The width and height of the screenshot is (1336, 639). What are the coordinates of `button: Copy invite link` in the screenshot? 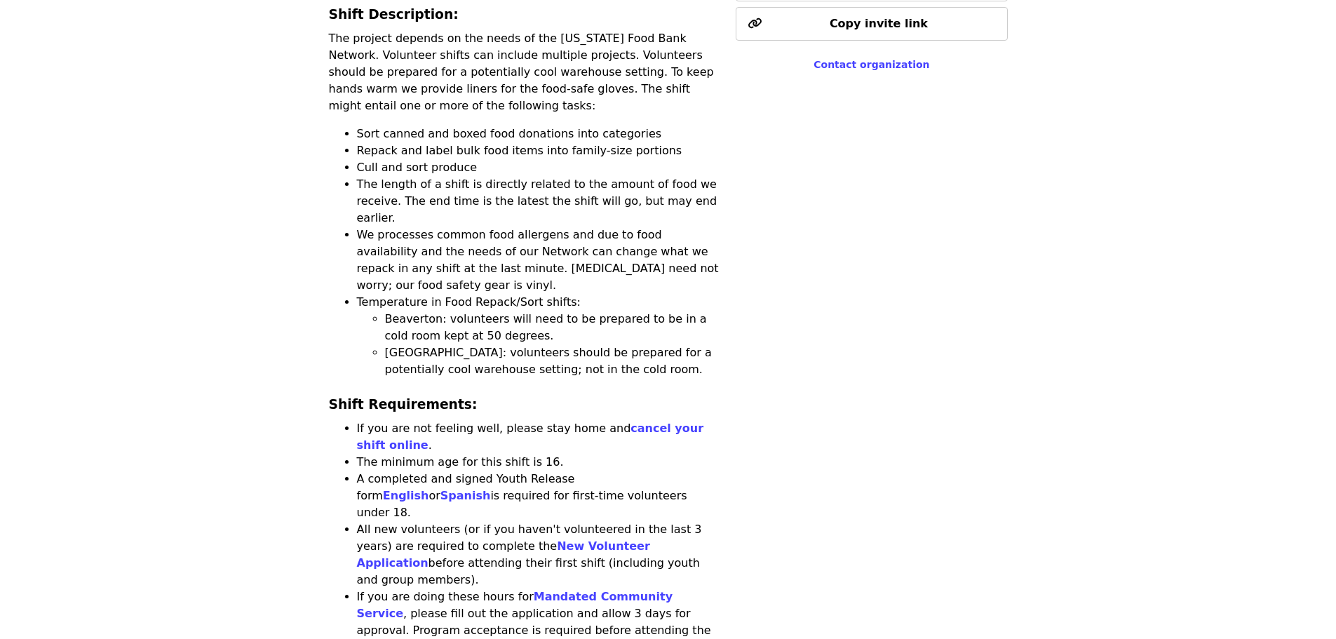 It's located at (871, 24).